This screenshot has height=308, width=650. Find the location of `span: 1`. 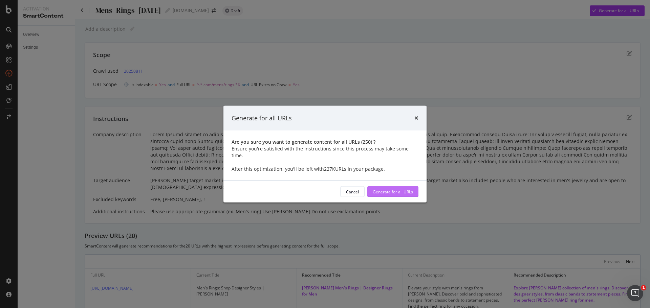

span: 1 is located at coordinates (644, 288).